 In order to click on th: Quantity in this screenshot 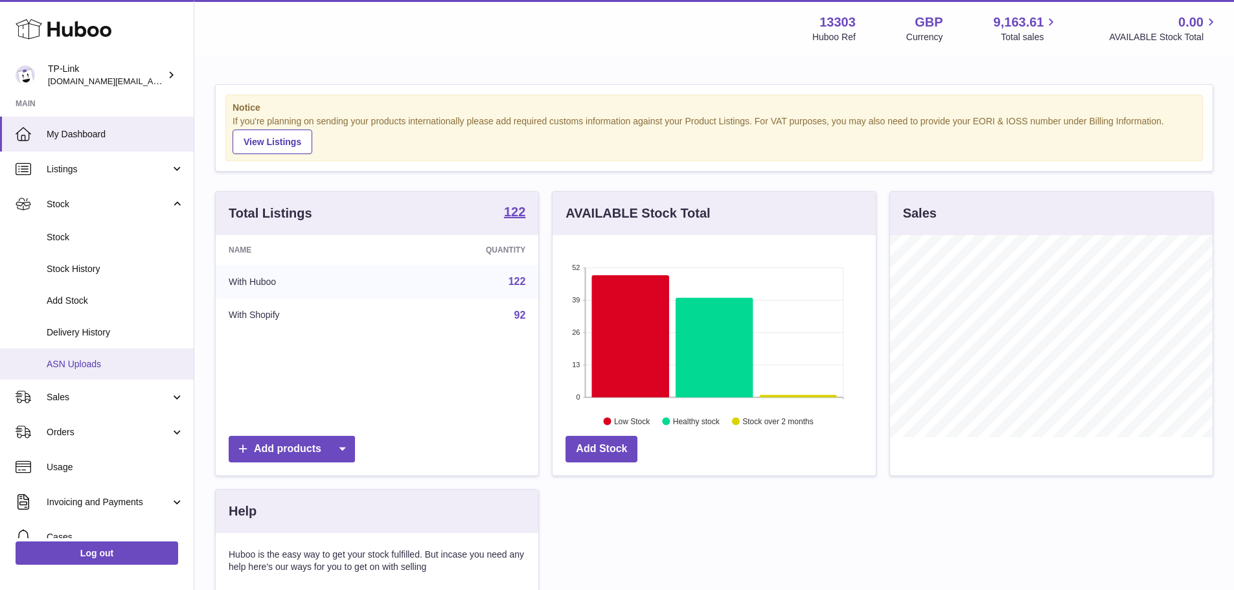, I will do `click(465, 250)`.